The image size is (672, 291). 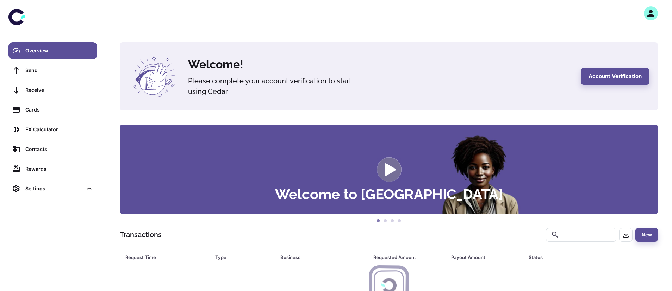 I want to click on div: Contacts, so click(x=59, y=149).